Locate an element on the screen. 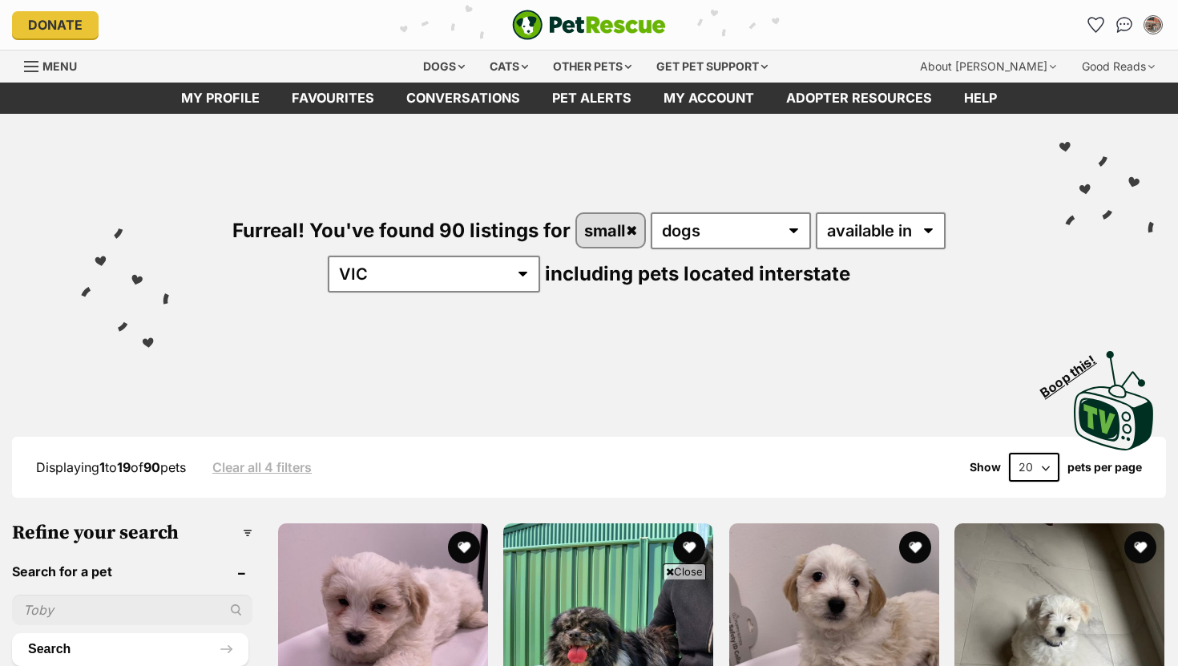  strong: 1 is located at coordinates (102, 467).